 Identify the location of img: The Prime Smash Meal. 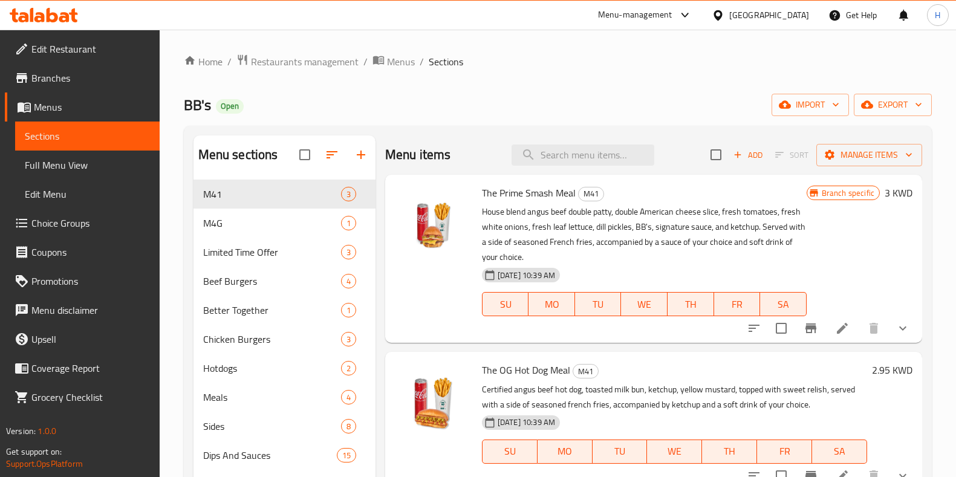
(434, 223).